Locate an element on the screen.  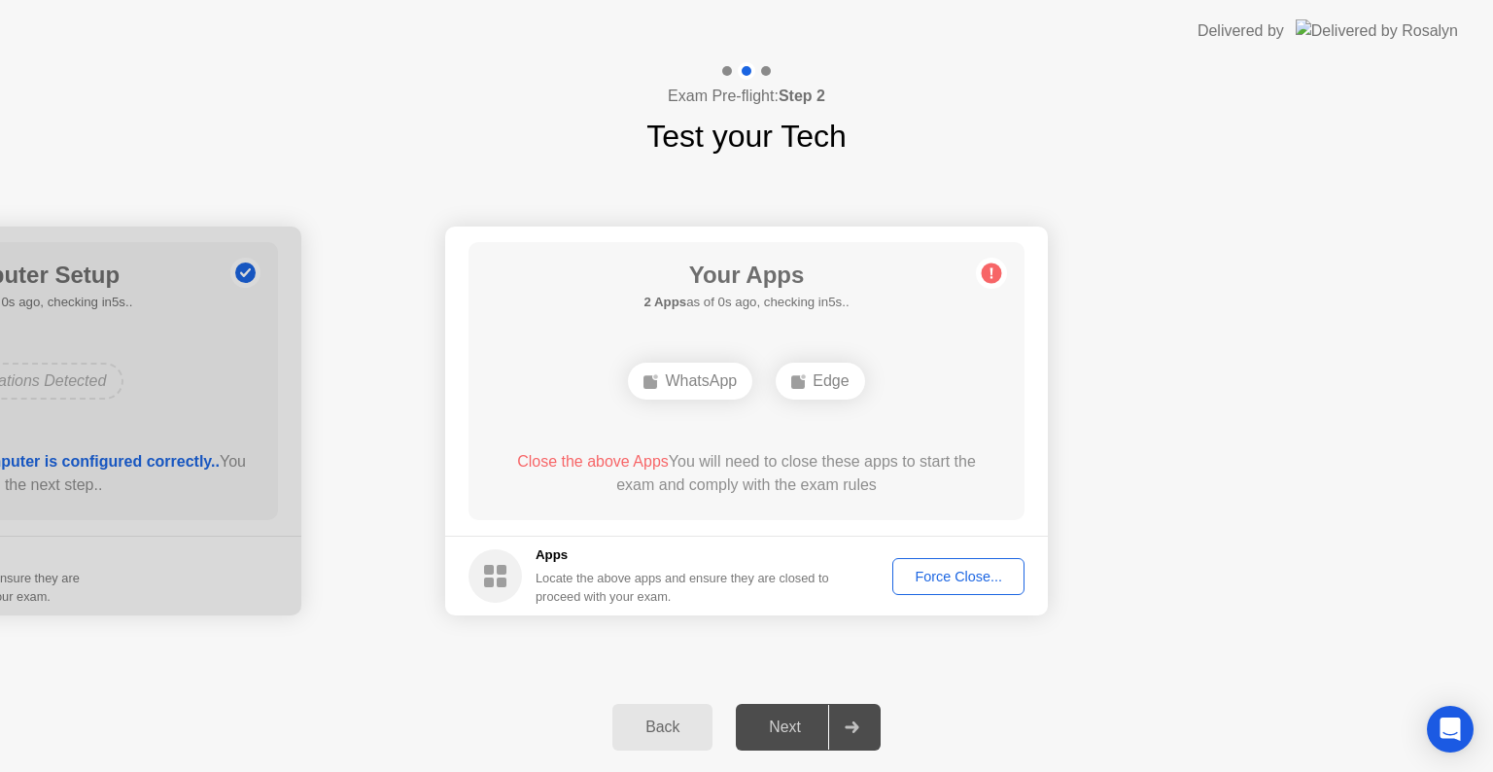
h4: Exam Pre-flight: is located at coordinates (747, 96).